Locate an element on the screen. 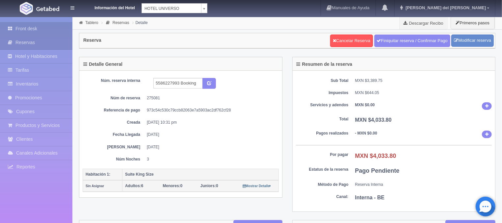 This screenshot has height=223, width=502. dt: Servicios y adendos is located at coordinates (322, 105).